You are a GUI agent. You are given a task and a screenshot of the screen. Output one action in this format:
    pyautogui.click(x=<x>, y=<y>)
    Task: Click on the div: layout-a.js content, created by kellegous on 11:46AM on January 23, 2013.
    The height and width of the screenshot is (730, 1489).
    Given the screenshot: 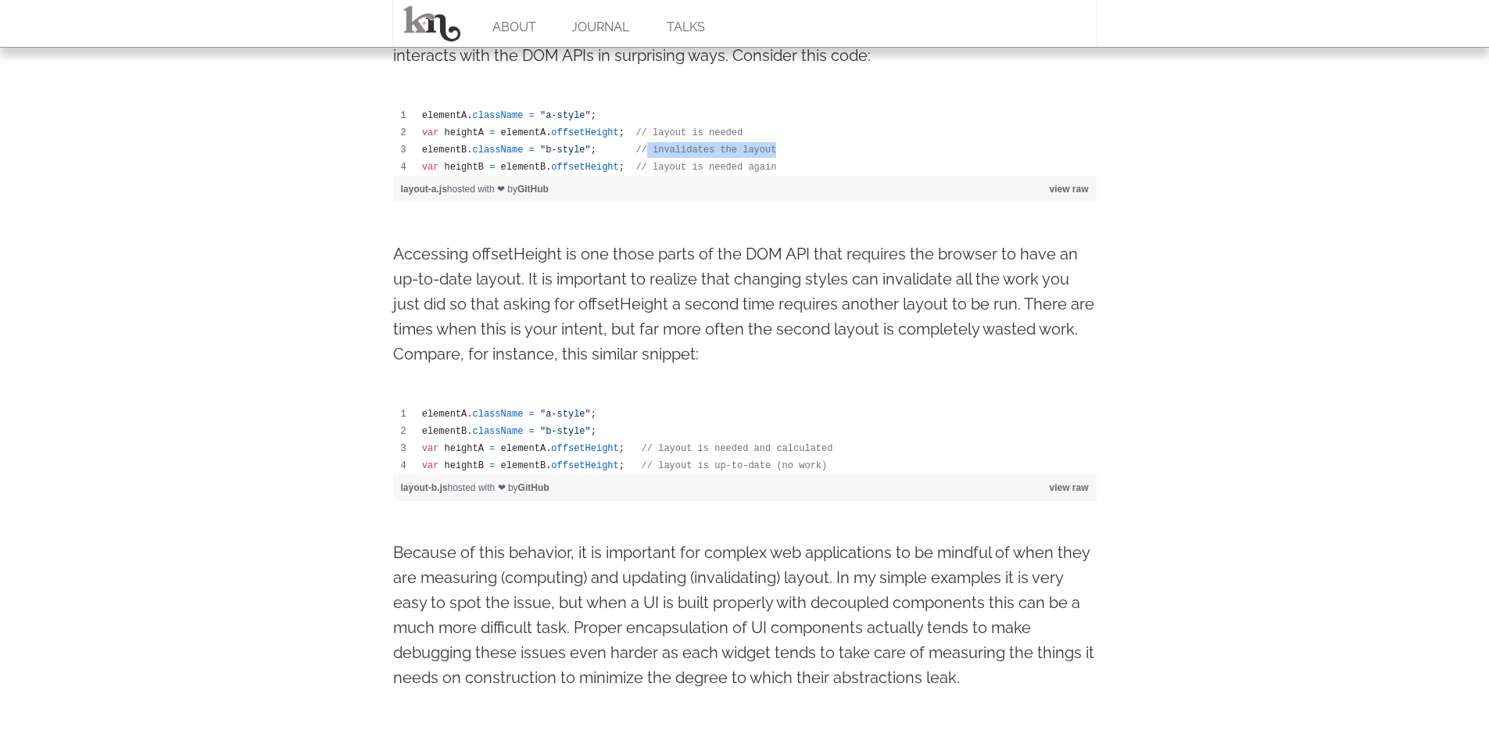 What is the action you would take?
    pyautogui.click(x=745, y=141)
    